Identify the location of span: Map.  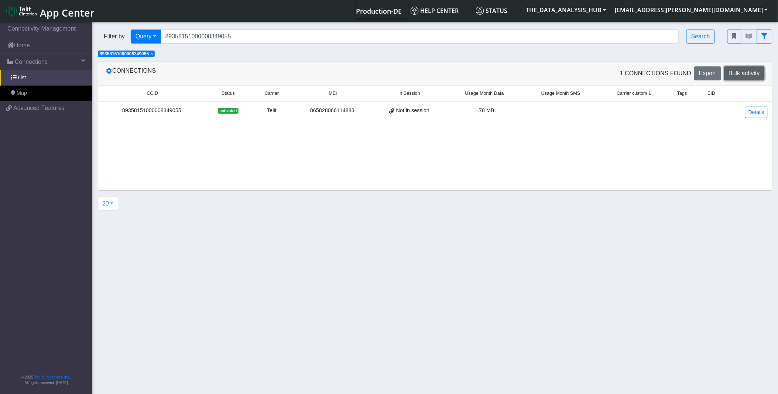
(22, 93).